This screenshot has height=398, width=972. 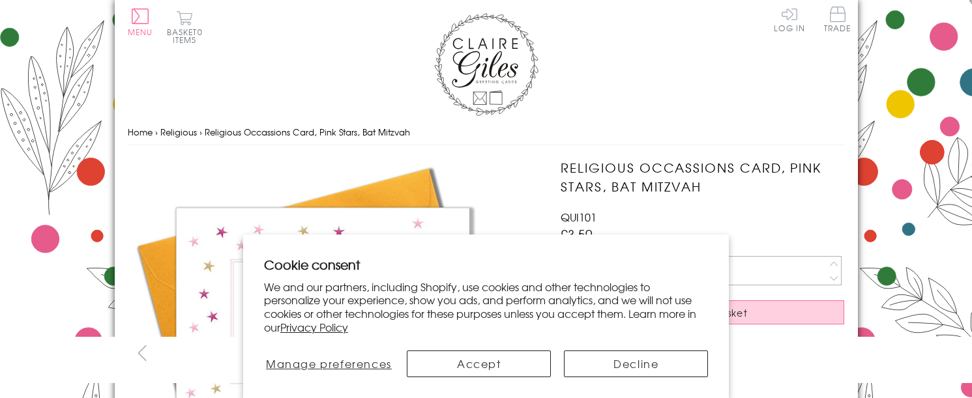 I want to click on nav: breadcrumbs, so click(x=486, y=132).